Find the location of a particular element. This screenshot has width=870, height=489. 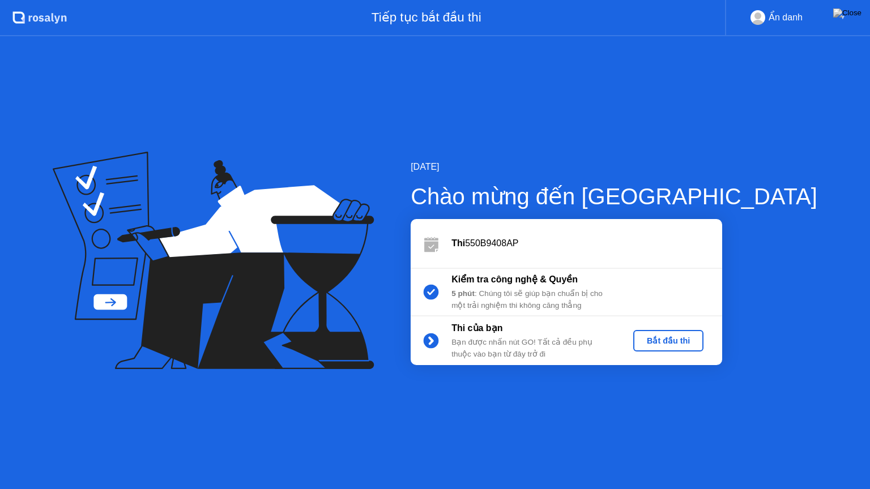

div: : Chúng tôi sẽ giúp bạn chuẩn bị cho một trải nghiệm thi không căng thẳng is located at coordinates (533, 300).